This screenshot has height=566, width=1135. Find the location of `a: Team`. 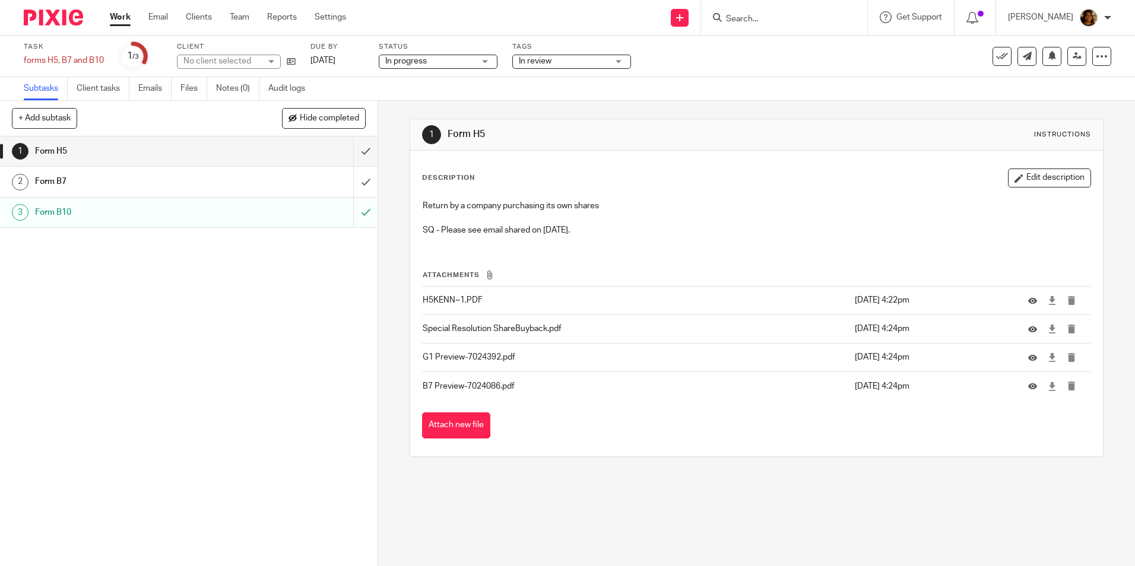

a: Team is located at coordinates (239, 17).